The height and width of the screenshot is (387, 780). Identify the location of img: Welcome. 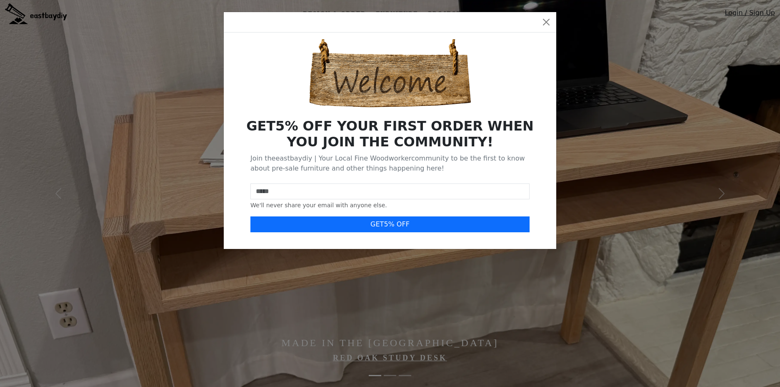
(390, 73).